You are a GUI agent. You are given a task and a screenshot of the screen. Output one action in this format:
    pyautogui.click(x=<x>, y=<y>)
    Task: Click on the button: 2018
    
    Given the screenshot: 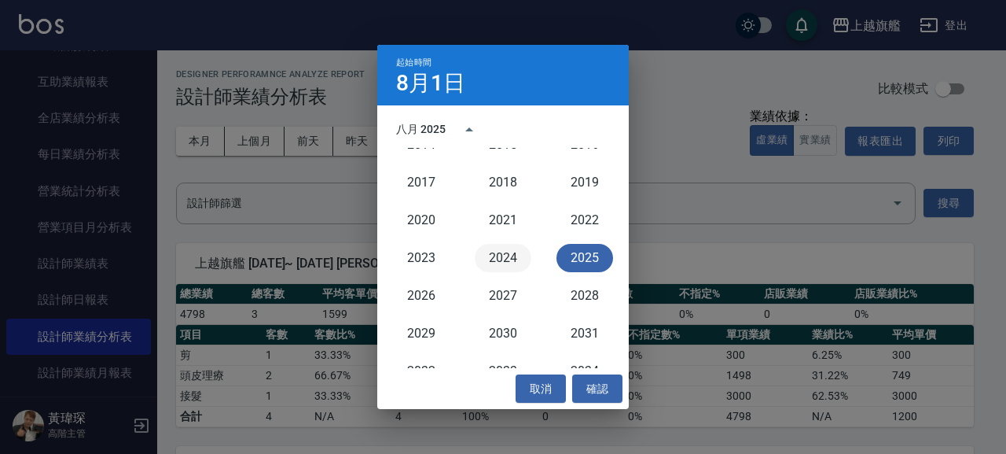 What is the action you would take?
    pyautogui.click(x=503, y=182)
    